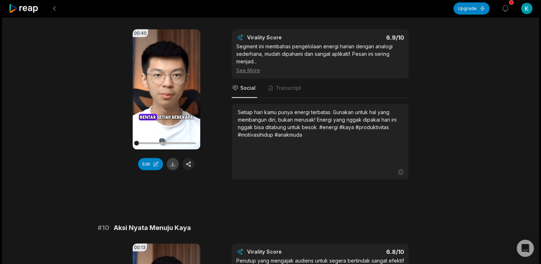  Describe the element at coordinates (151, 164) in the screenshot. I see `button: Edit` at that location.